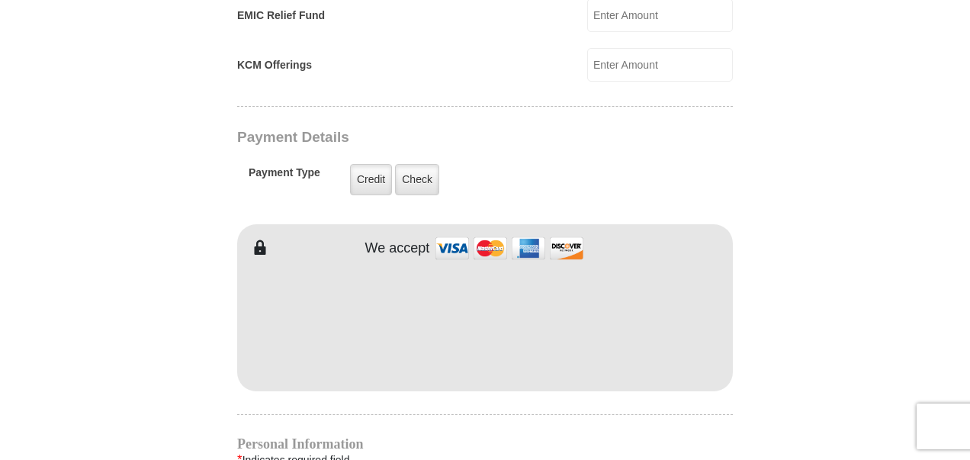 The width and height of the screenshot is (970, 460). Describe the element at coordinates (284, 176) in the screenshot. I see `h5: Payment Type` at that location.